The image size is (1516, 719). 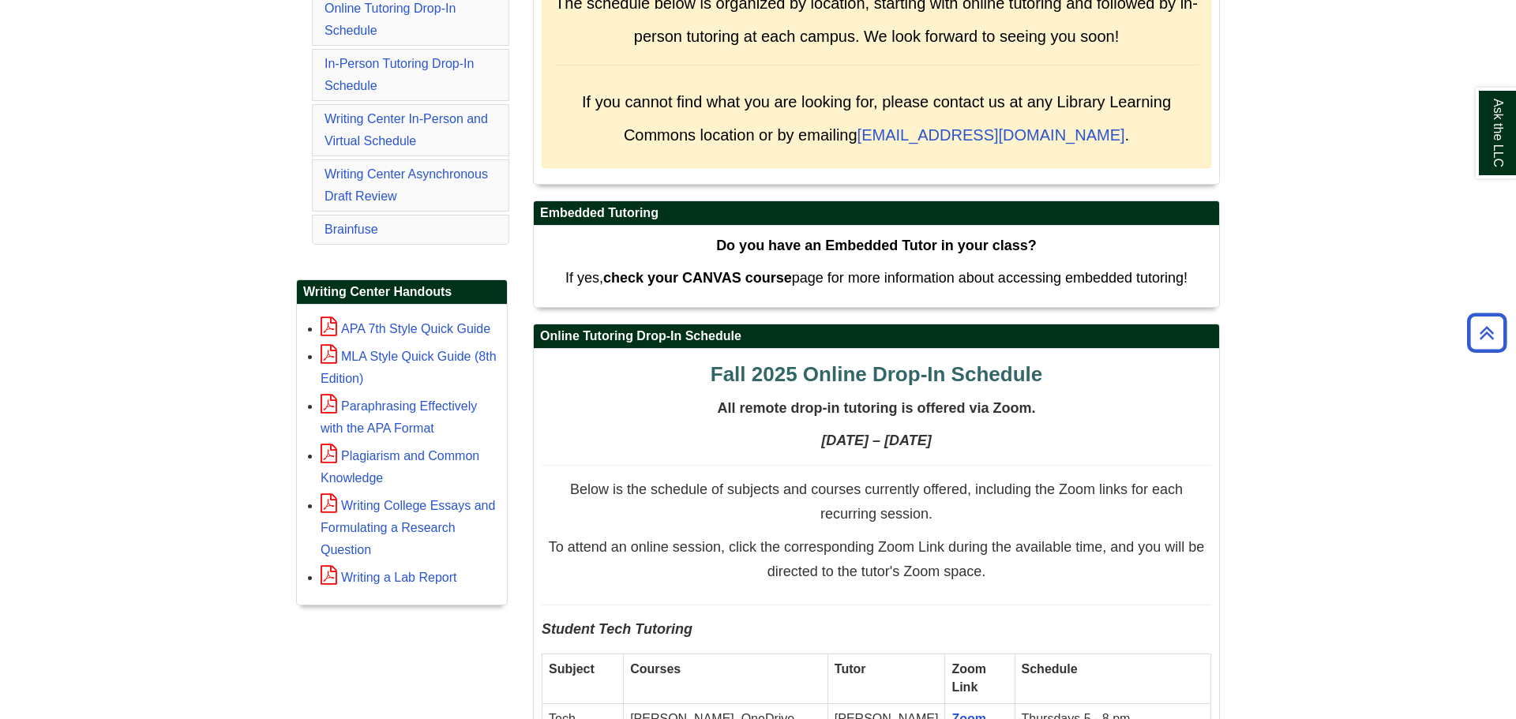 What do you see at coordinates (399, 417) in the screenshot?
I see `a: Paraphrasing Effectively with the APA Format` at bounding box center [399, 417].